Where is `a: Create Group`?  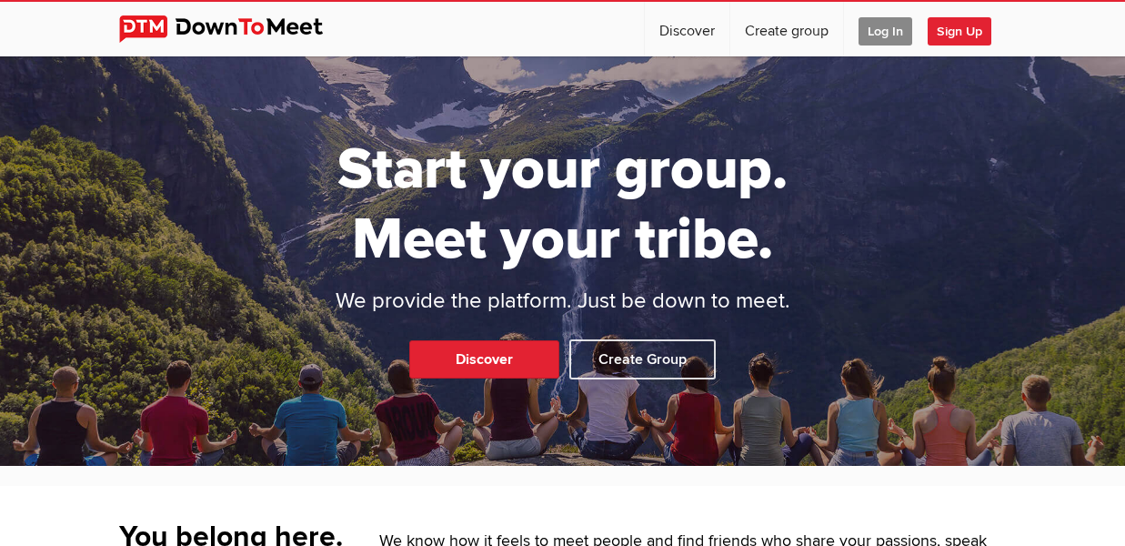 a: Create Group is located at coordinates (642, 359).